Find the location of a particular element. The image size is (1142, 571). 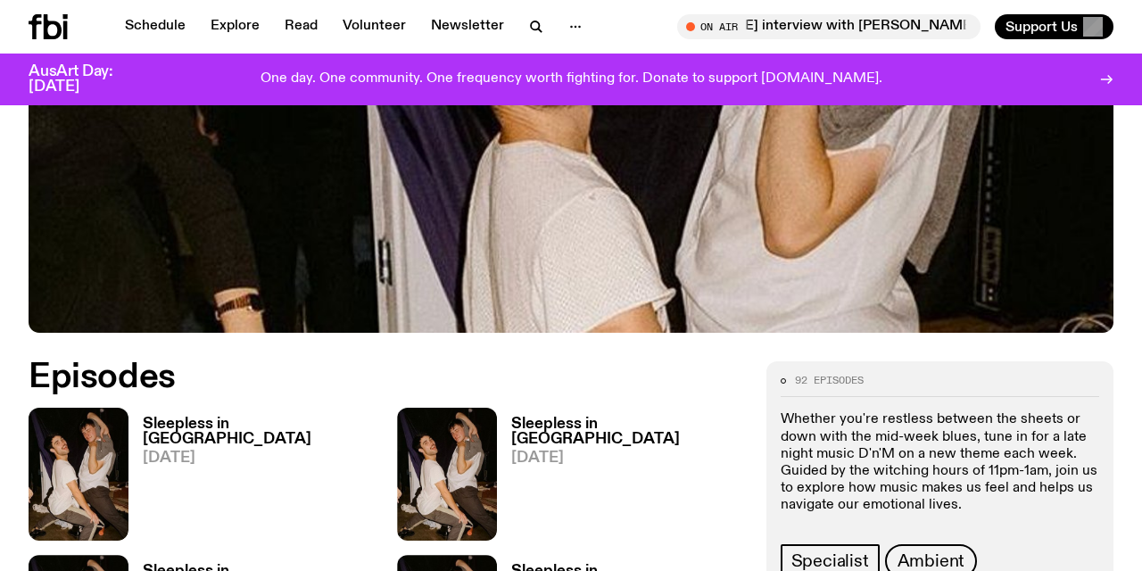

p: Whether you're restless between the sheets or down with the mid-week blues, tune in for a late ni... is located at coordinates (939, 462).